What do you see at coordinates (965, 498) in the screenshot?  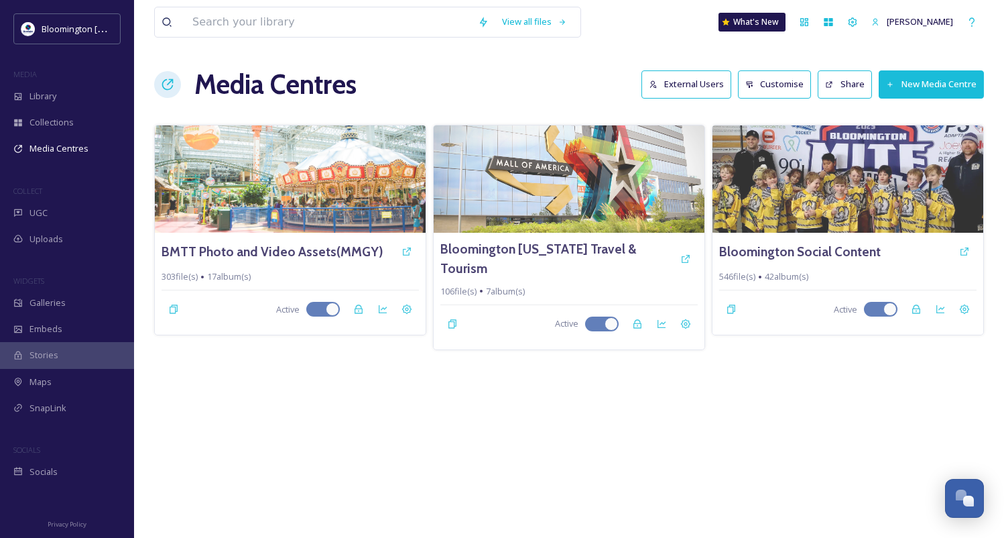 I see `button: Open Chat` at bounding box center [965, 498].